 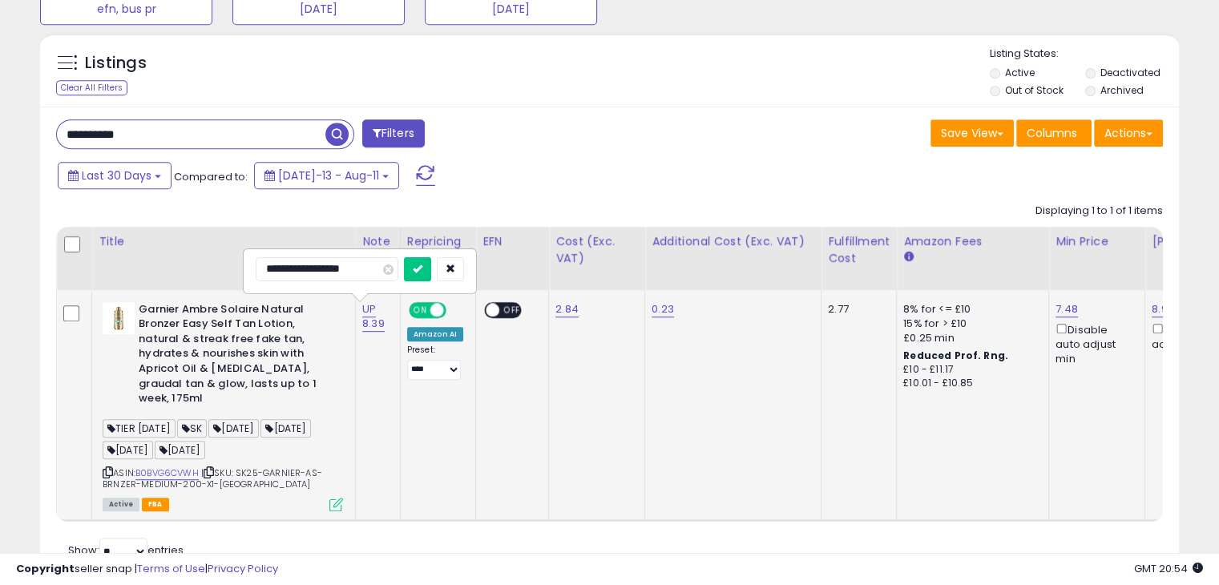 I want to click on a: 0.23, so click(x=663, y=309).